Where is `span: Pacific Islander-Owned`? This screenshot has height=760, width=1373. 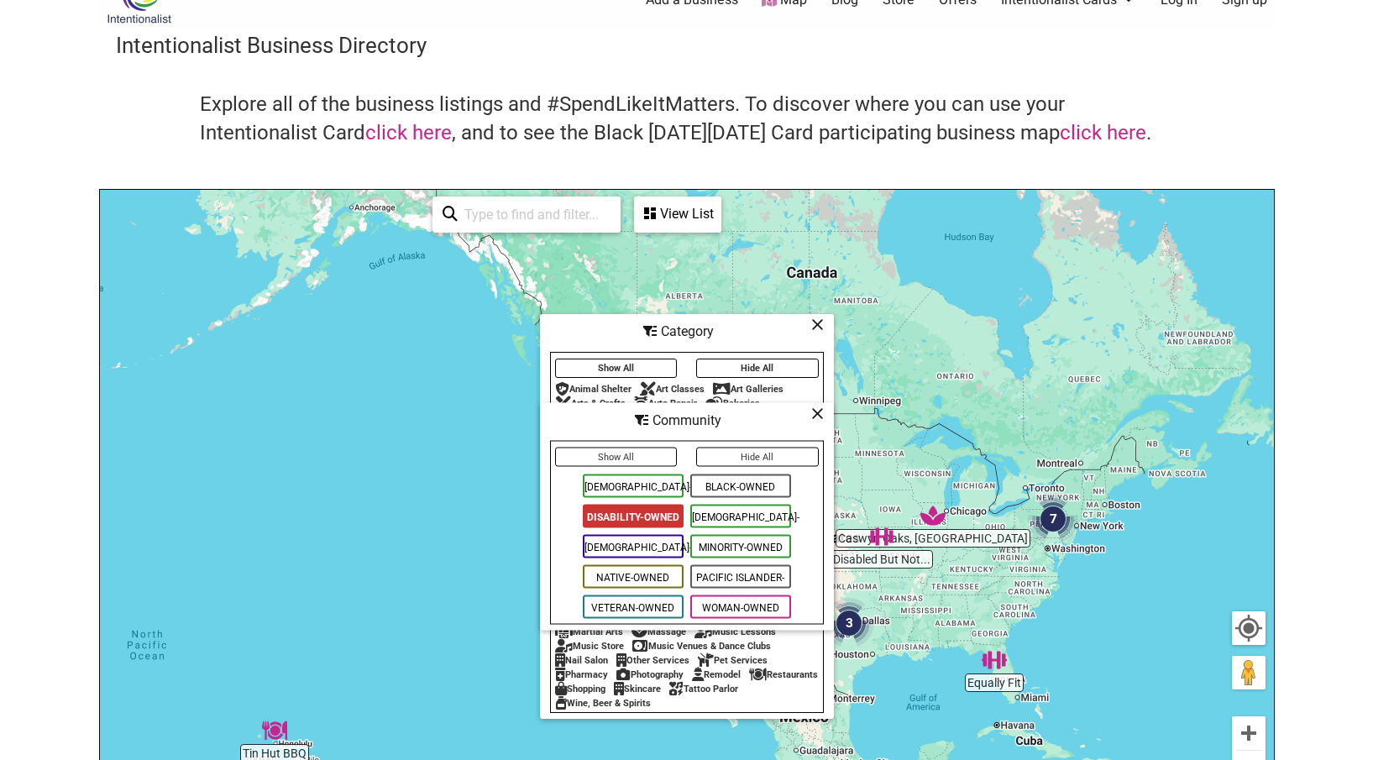 span: Pacific Islander-Owned is located at coordinates (741, 577).